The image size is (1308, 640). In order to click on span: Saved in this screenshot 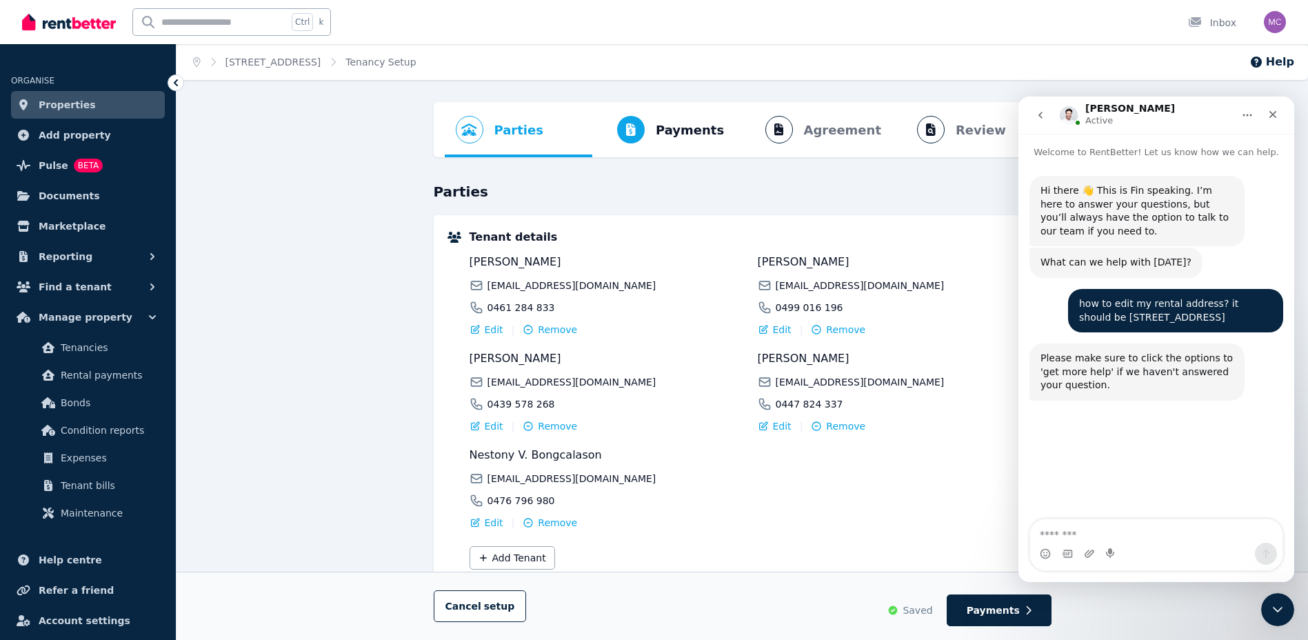, I will do `click(917, 610)`.